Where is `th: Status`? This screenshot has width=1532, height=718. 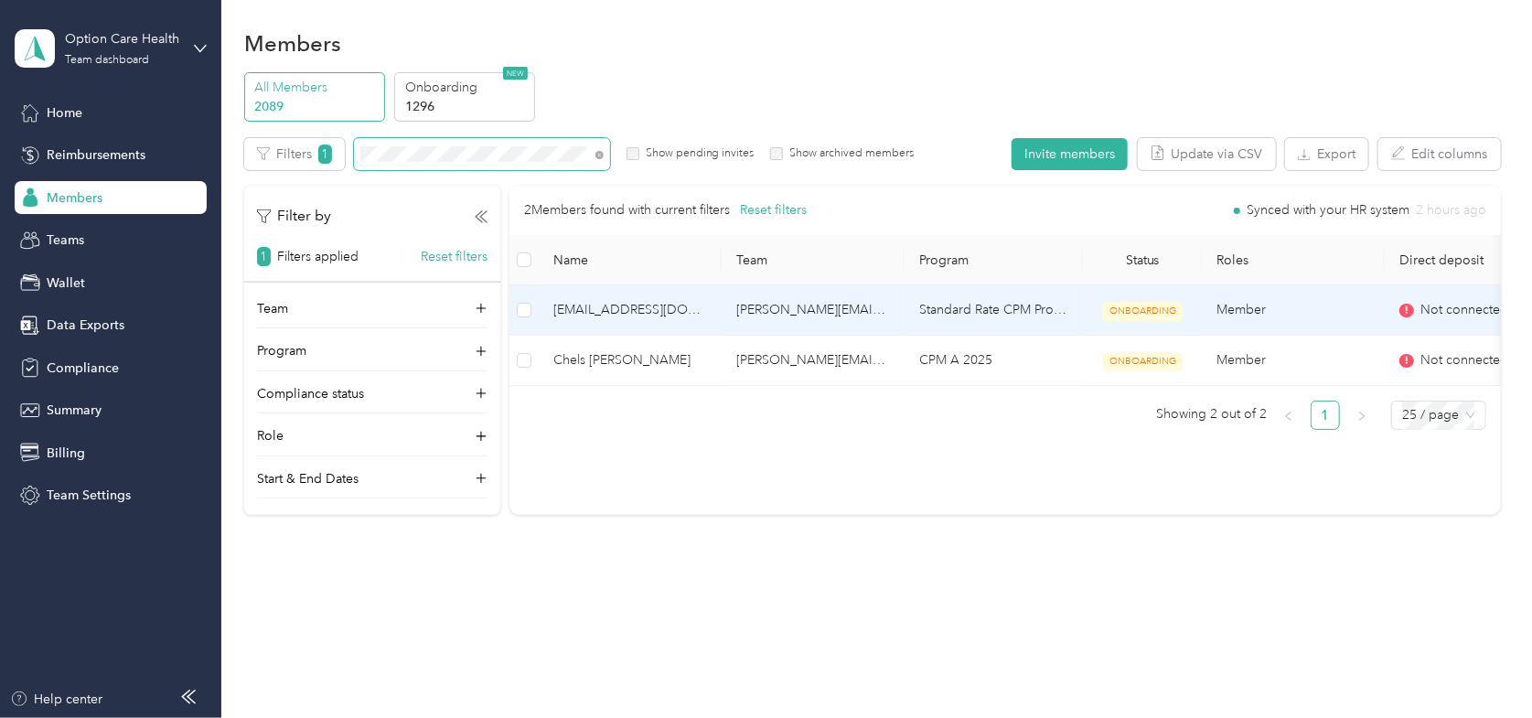
th: Status is located at coordinates (1143, 260).